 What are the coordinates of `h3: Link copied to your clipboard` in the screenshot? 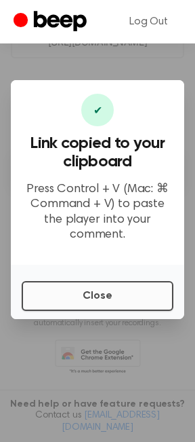 It's located at (98, 153).